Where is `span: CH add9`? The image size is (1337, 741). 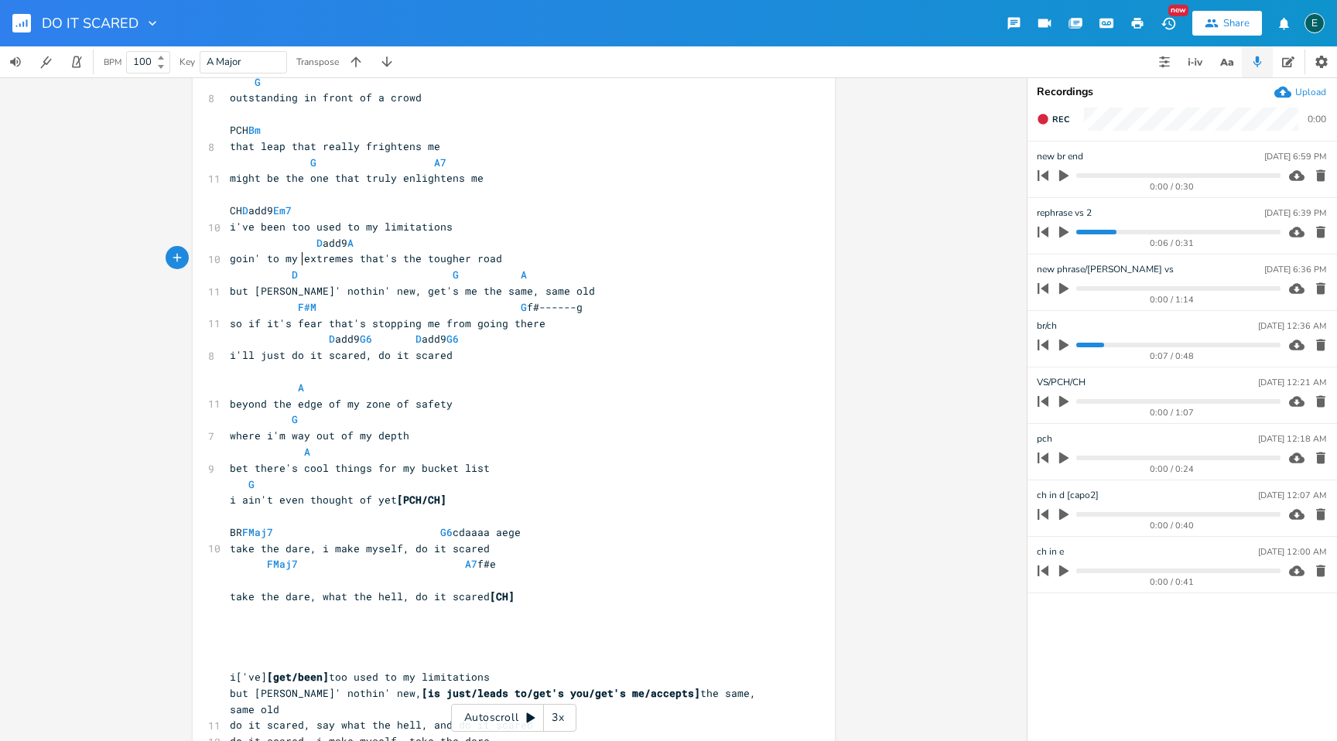
span: CH add9 is located at coordinates (261, 210).